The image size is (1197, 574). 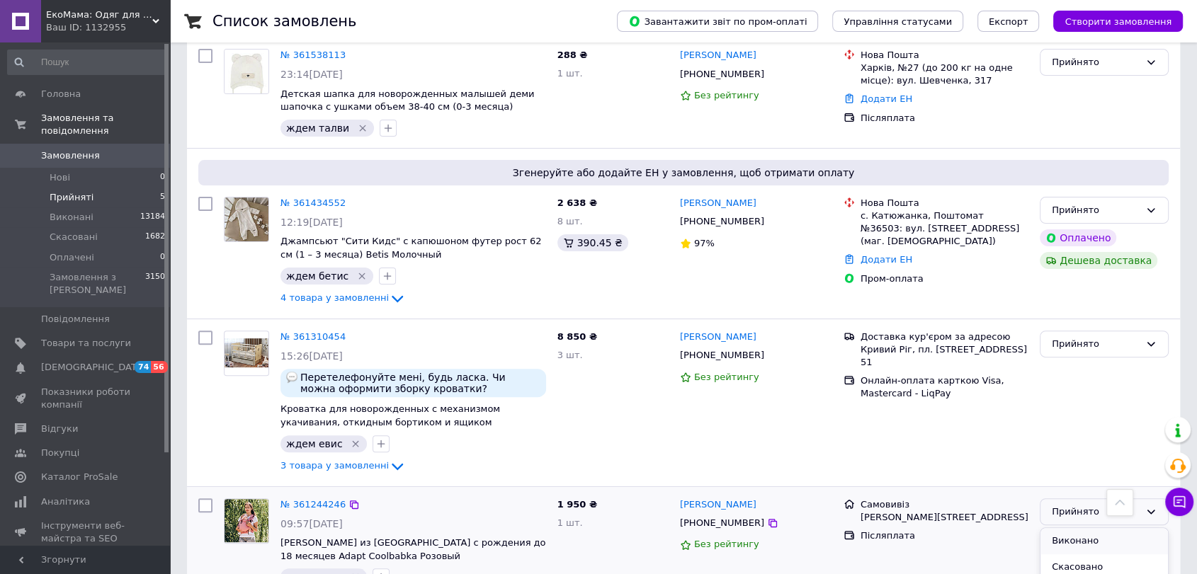 I want to click on span: ЕкоМама: Одяг для вагітних, білизна для годування, сумка у пологовий, одяг для новонароджених, so click(x=99, y=15).